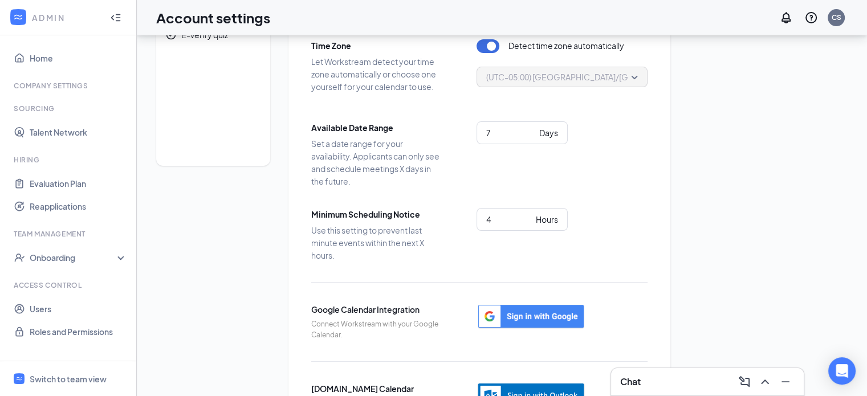  Describe the element at coordinates (68, 379) in the screenshot. I see `div: Switch to team view` at that location.